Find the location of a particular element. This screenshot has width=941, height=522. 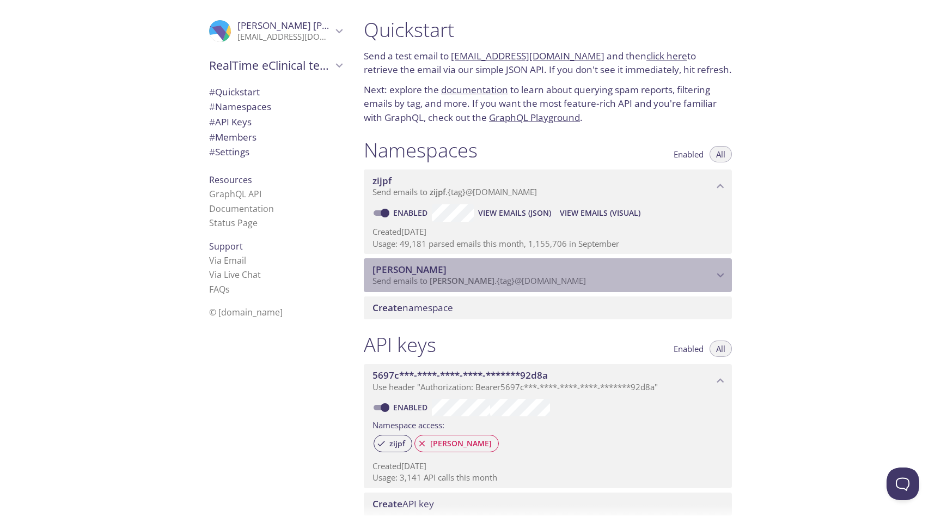

div: smruti namespace is located at coordinates (548, 275).